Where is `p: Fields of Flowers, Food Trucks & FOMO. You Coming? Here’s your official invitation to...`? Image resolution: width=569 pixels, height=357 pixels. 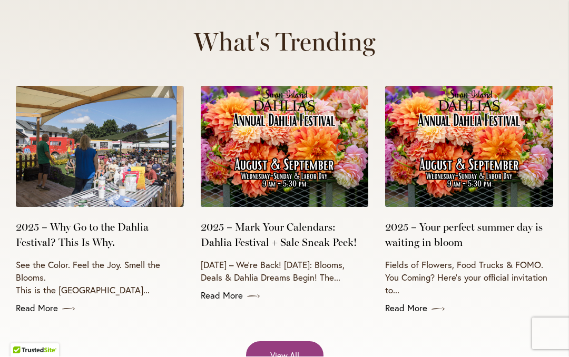
p: Fields of Flowers, Food Trucks & FOMO. You Coming? Here’s your official invitation to... is located at coordinates (469, 278).